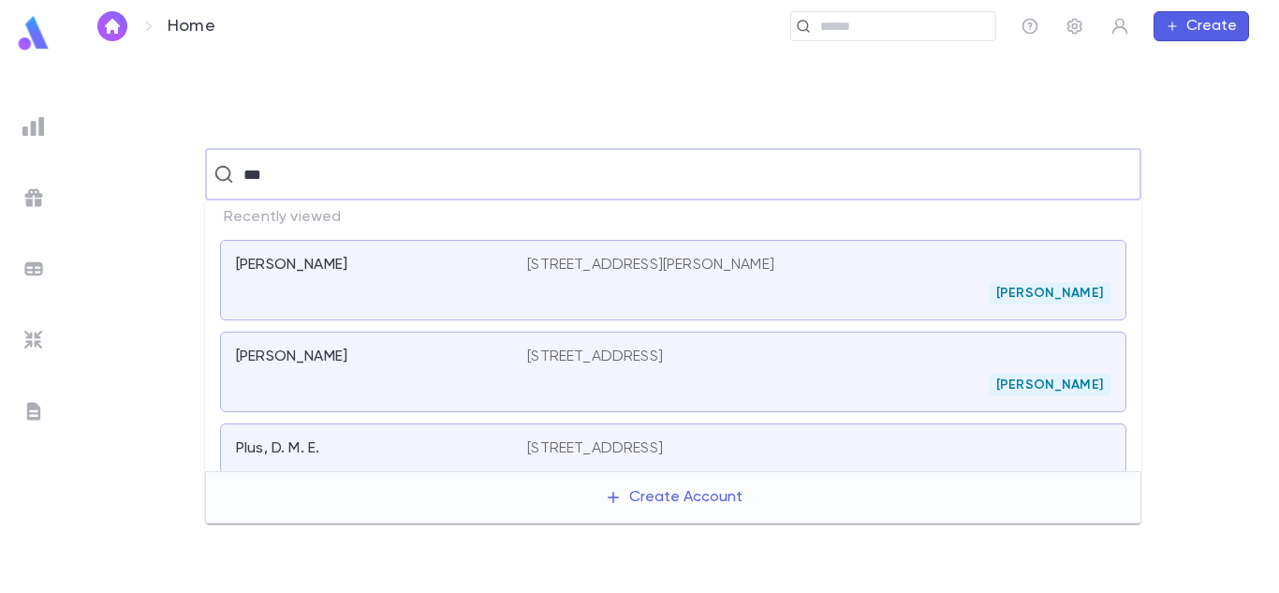 This screenshot has height=593, width=1279. Describe the element at coordinates (673, 217) in the screenshot. I see `p: Recently viewed` at that location.